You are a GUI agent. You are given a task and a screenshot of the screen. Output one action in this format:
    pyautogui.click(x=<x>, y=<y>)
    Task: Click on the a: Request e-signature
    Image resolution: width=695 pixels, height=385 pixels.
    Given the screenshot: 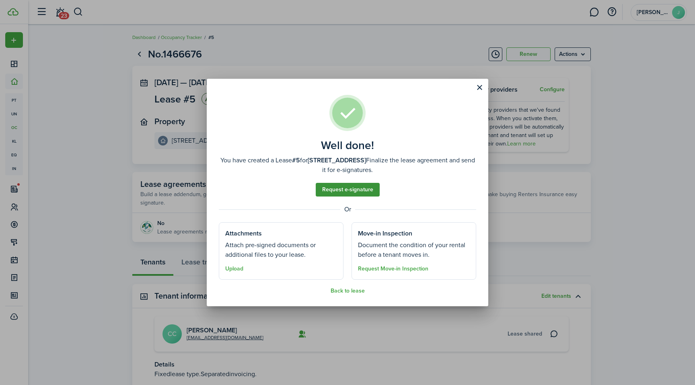 What is the action you would take?
    pyautogui.click(x=347, y=190)
    